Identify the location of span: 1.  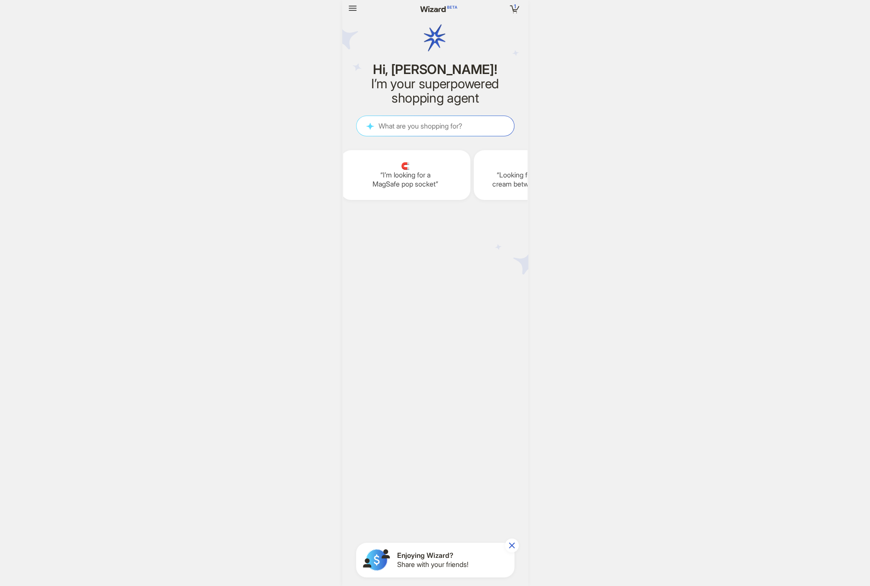
(514, 6).